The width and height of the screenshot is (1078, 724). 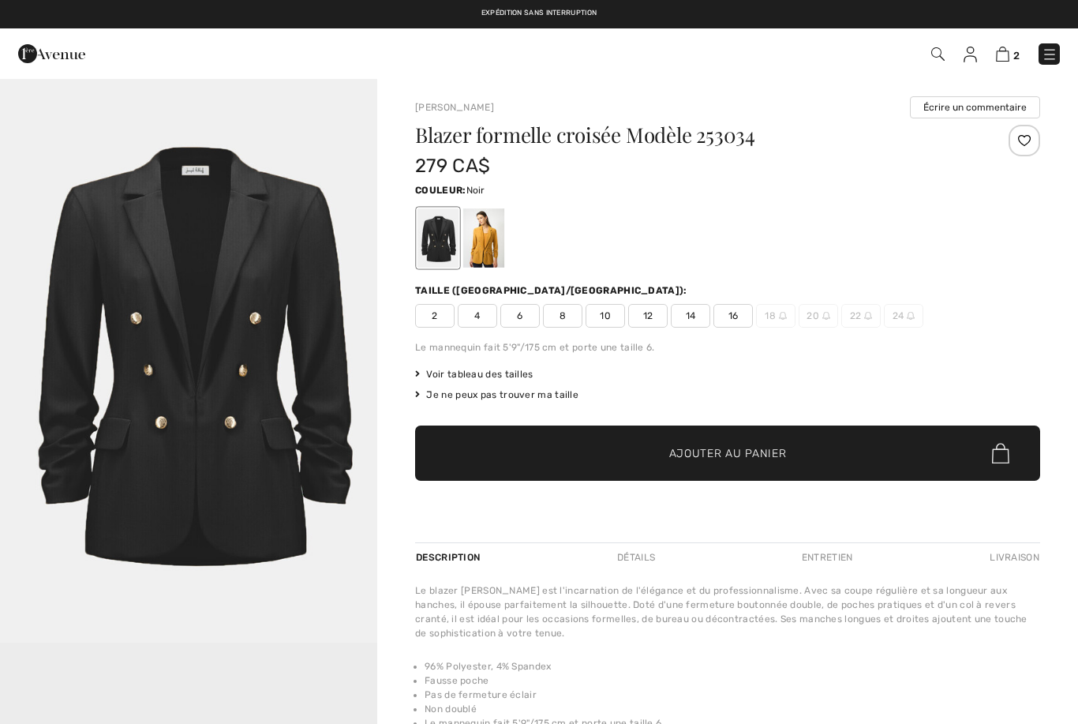 I want to click on span: 12, so click(x=648, y=316).